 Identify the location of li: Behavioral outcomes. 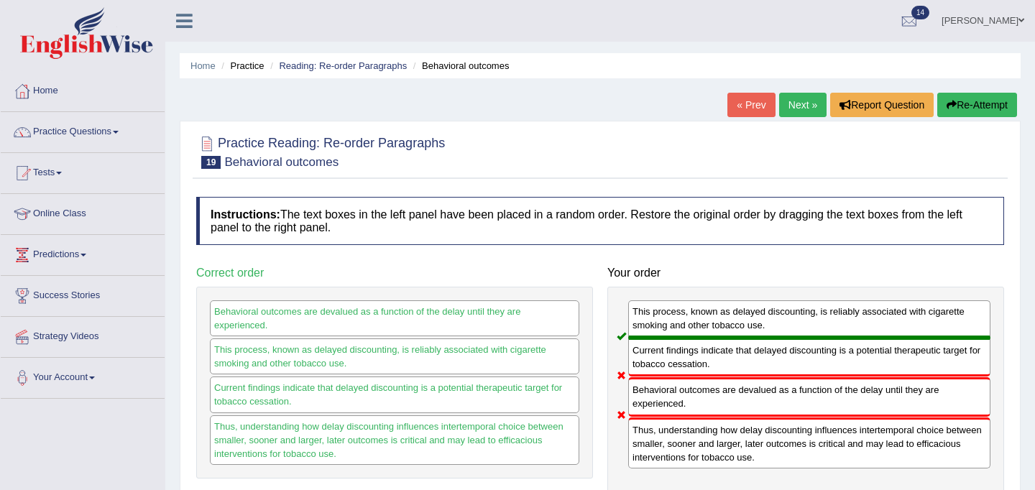
(459, 65).